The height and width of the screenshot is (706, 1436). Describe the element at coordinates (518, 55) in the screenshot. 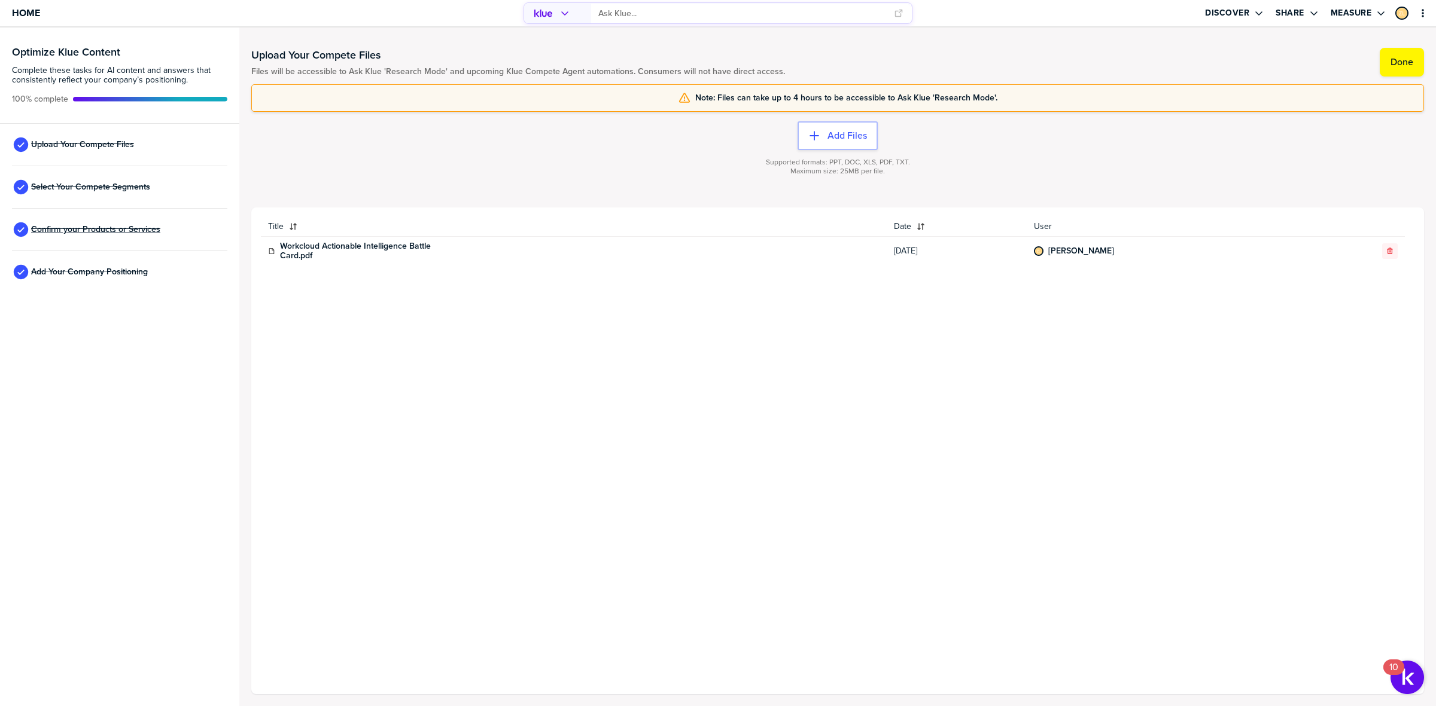

I see `h1: Upload Your Compete Files` at that location.